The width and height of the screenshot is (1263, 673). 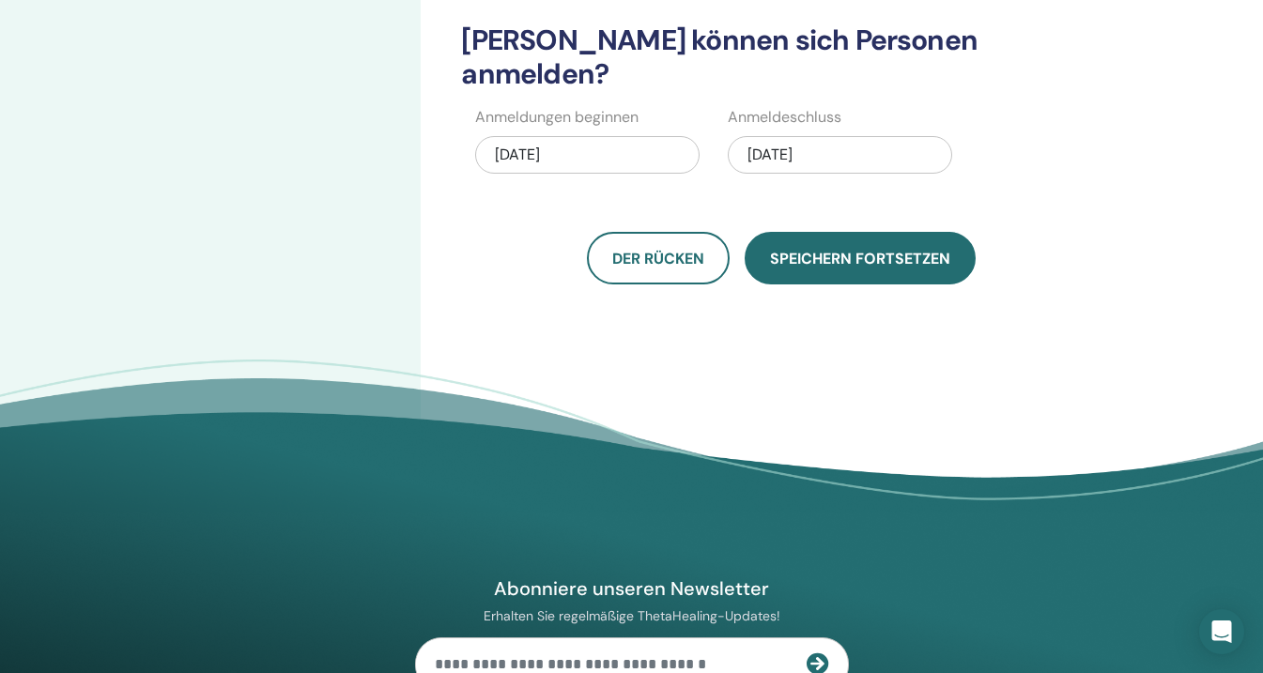 I want to click on button: Speichern fortsetzen, so click(x=860, y=258).